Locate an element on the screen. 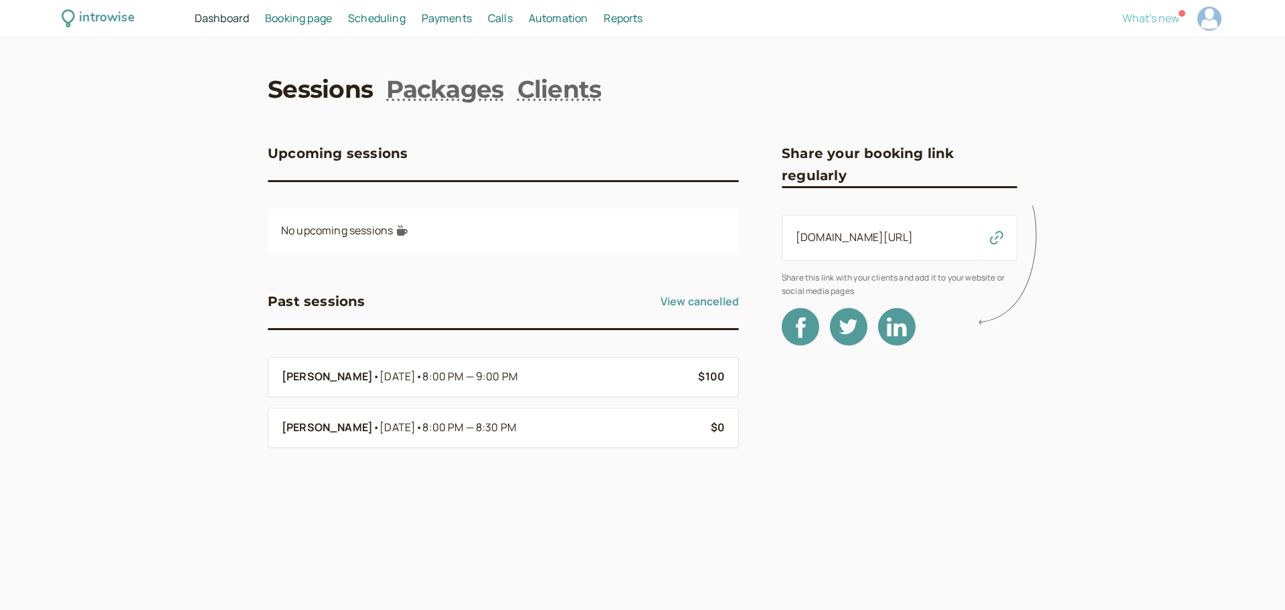 This screenshot has width=1285, height=610. div: No upcoming sessions is located at coordinates (503, 231).